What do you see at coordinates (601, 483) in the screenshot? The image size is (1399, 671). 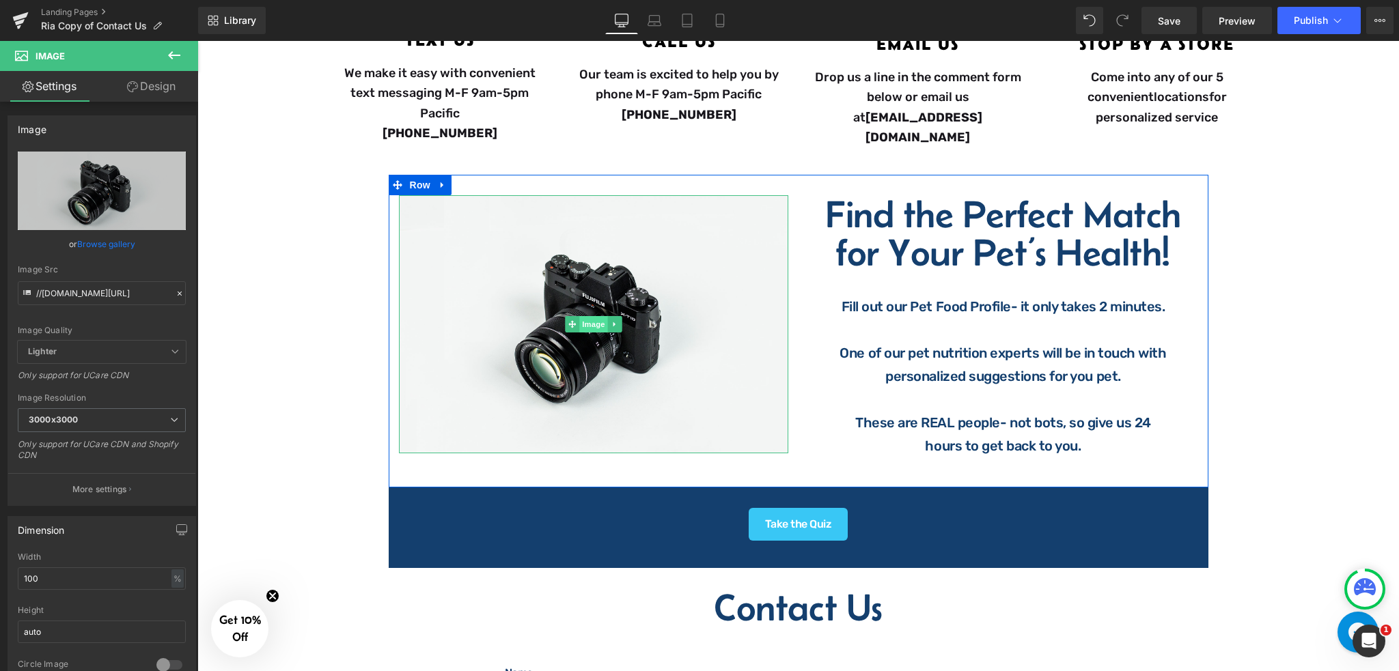 I see `span: Take the Quiz` at bounding box center [601, 483].